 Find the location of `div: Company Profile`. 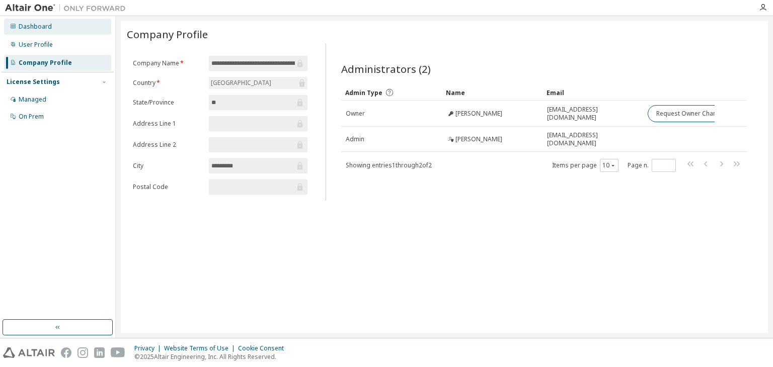

div: Company Profile is located at coordinates (45, 63).